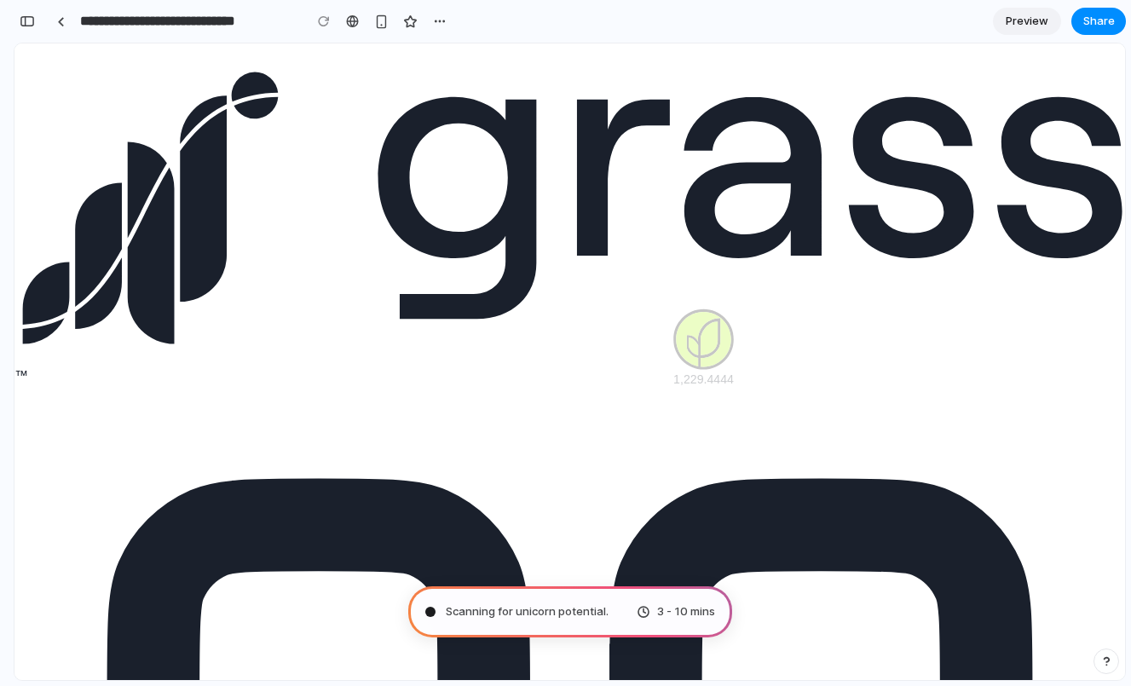 This screenshot has width=1131, height=686. Describe the element at coordinates (1099, 21) in the screenshot. I see `span: Share` at that location.